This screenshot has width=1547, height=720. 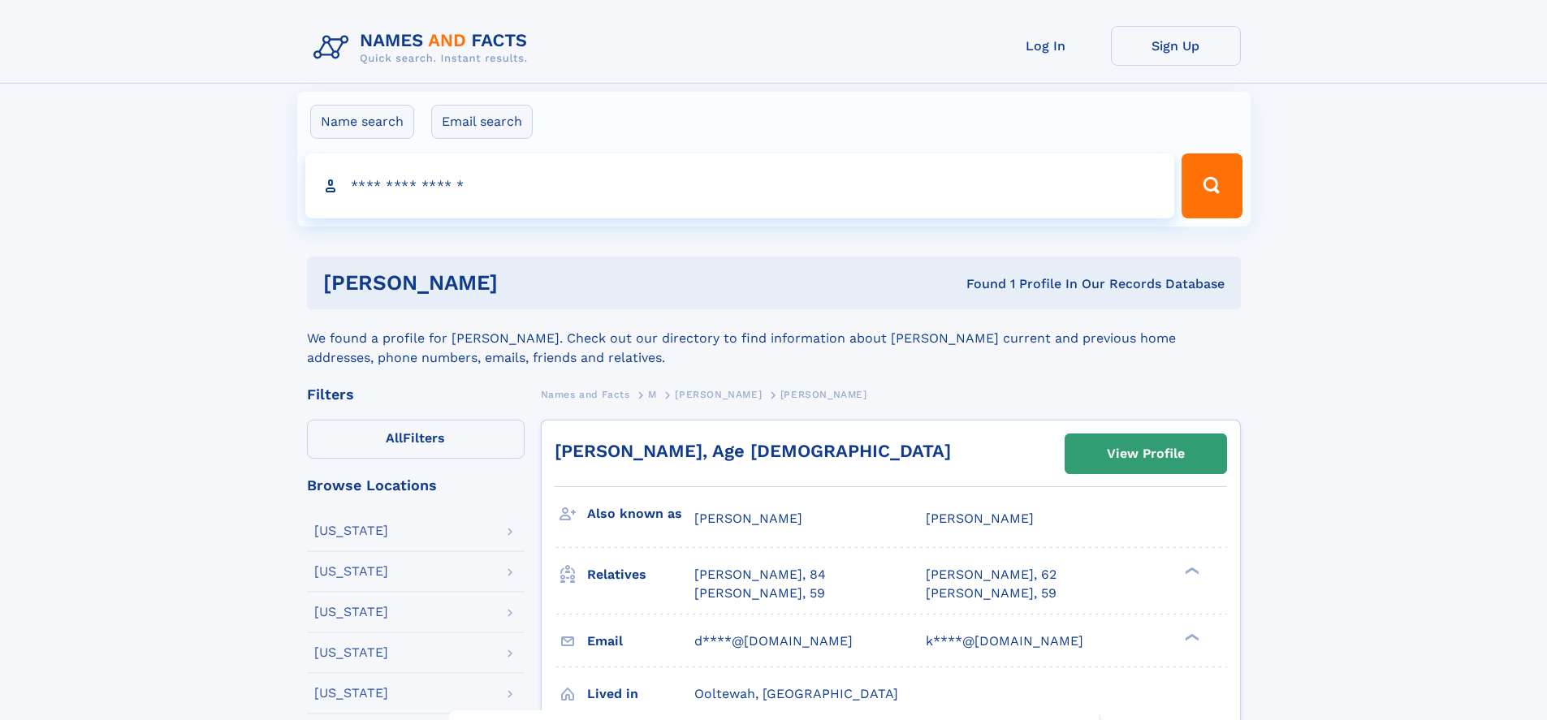 I want to click on button: Search Button, so click(x=1212, y=186).